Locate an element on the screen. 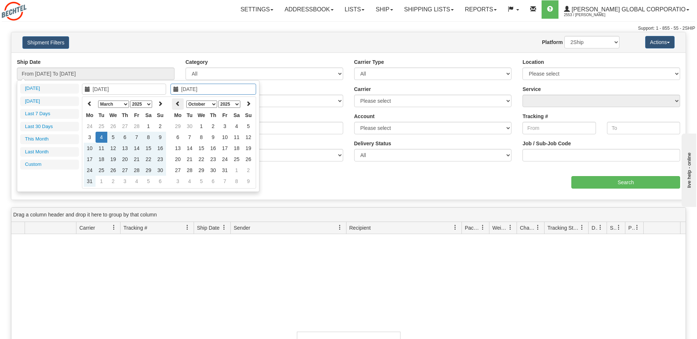  td: 17 is located at coordinates (225, 148).